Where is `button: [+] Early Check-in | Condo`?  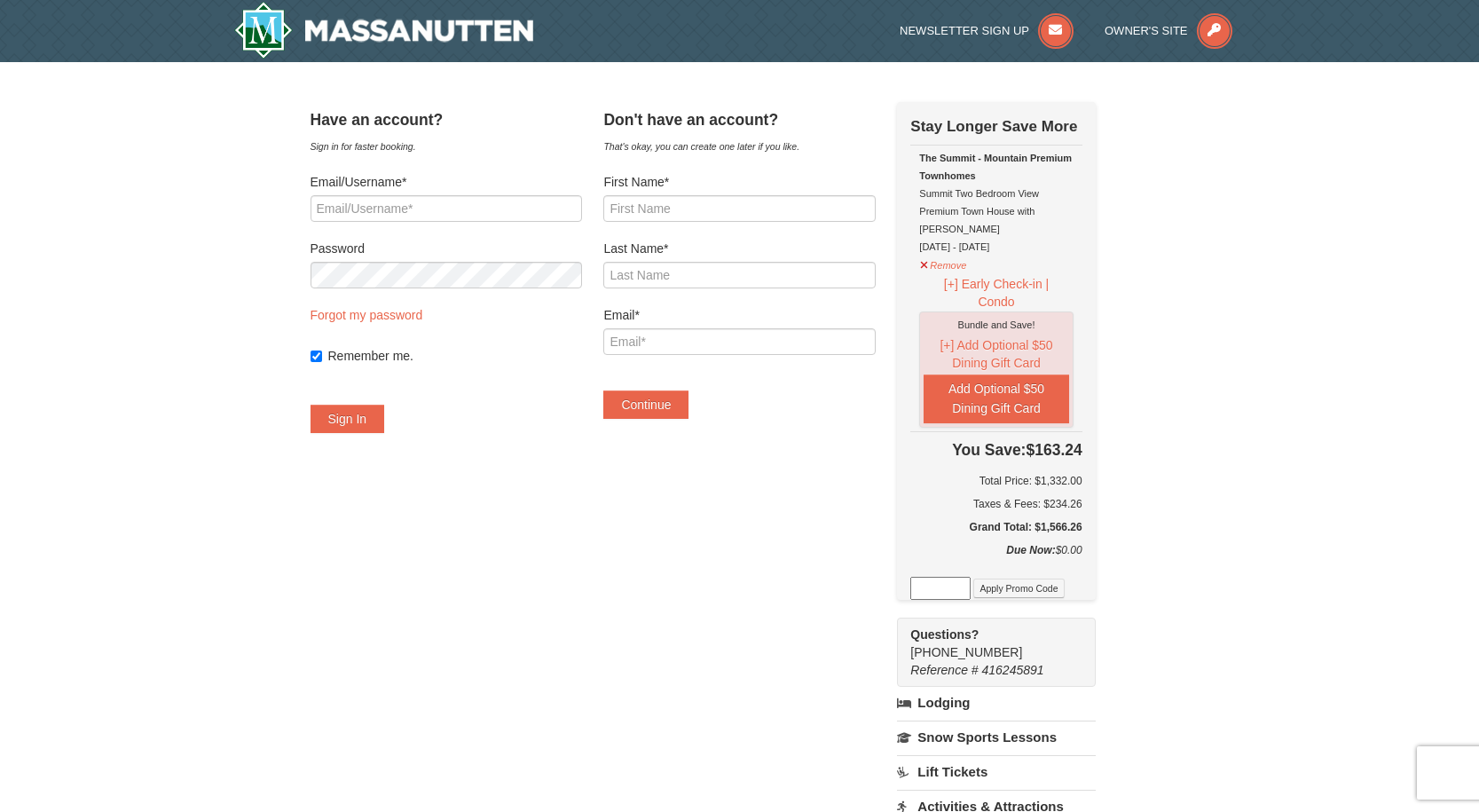
button: [+] Early Check-in | Condo is located at coordinates (995, 293).